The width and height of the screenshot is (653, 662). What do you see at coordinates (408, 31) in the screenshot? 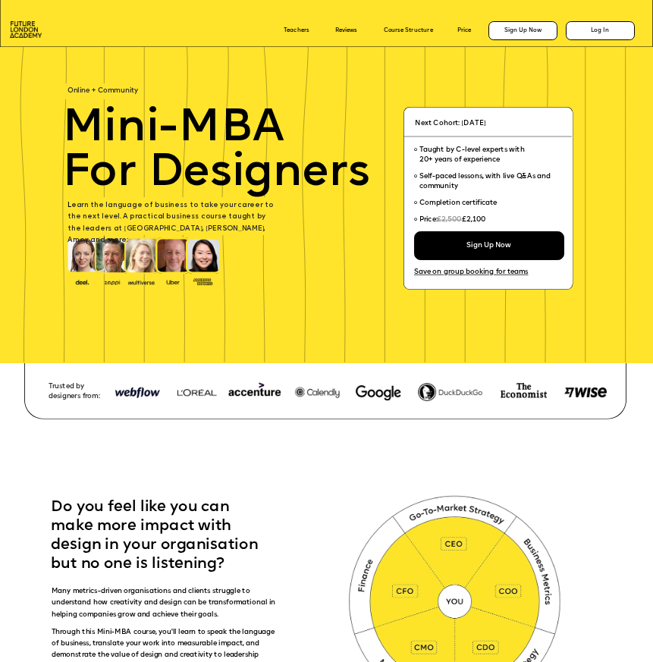
I see `a: Course Structure` at bounding box center [408, 31].